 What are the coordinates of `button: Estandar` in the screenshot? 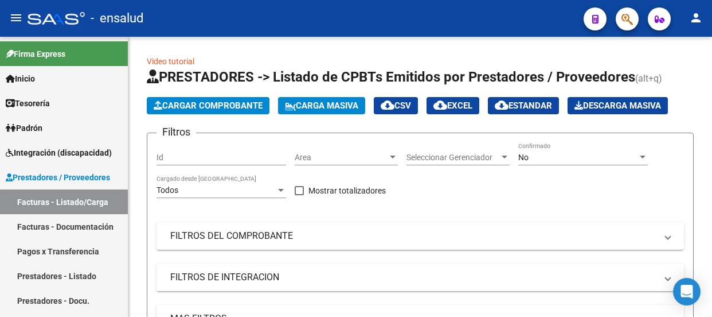 It's located at (524, 106).